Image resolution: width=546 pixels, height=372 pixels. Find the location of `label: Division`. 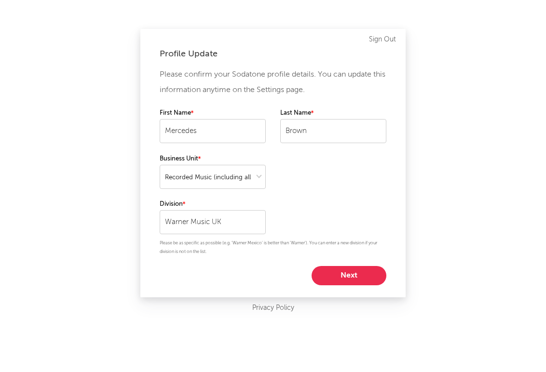

label: Division is located at coordinates (213, 205).